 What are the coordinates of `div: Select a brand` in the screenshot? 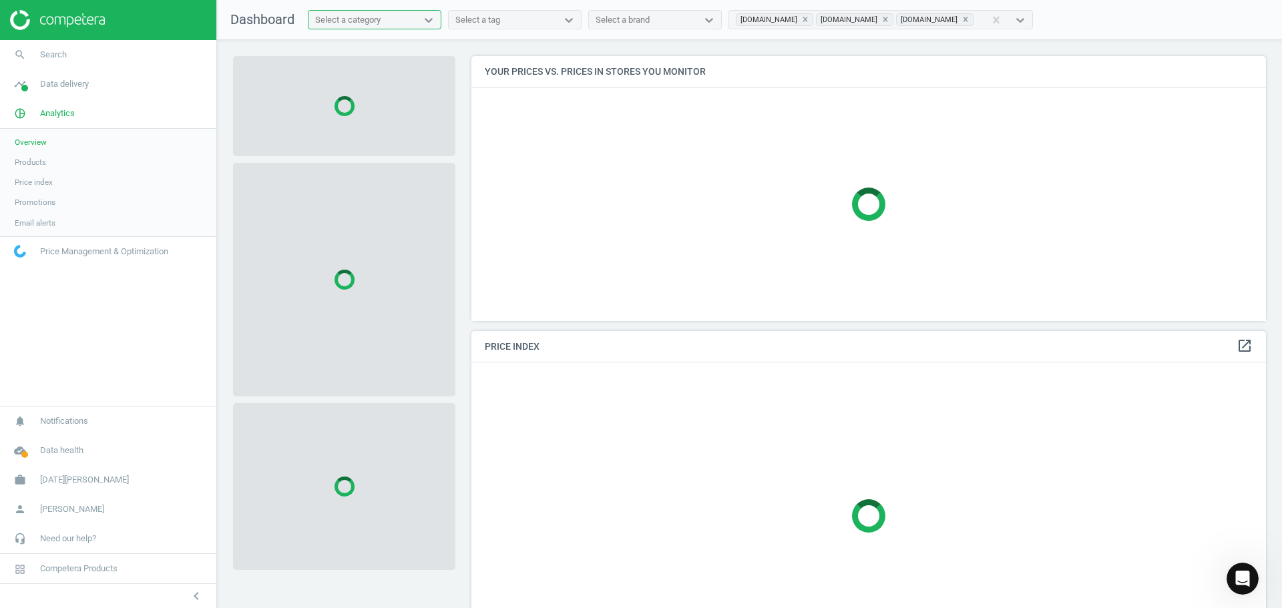 It's located at (622, 20).